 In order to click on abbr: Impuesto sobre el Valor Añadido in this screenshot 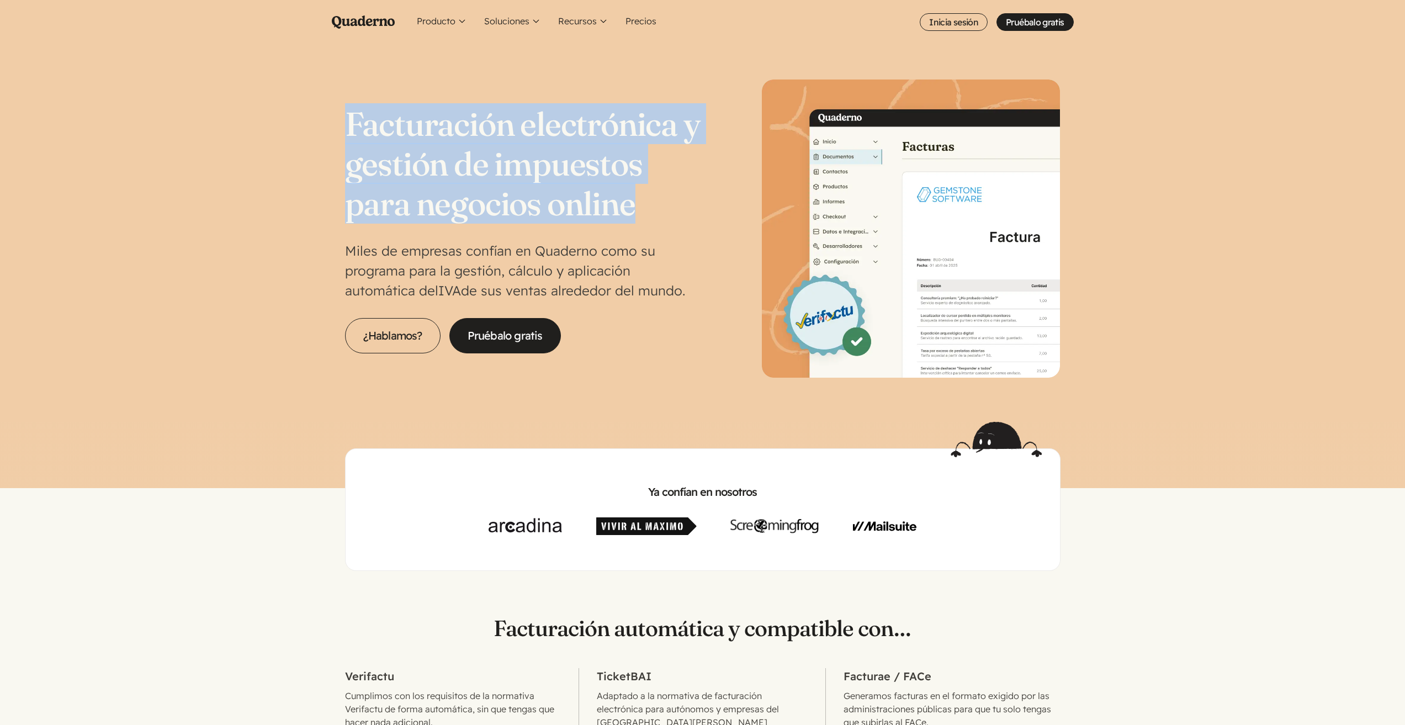, I will do `click(449, 290)`.